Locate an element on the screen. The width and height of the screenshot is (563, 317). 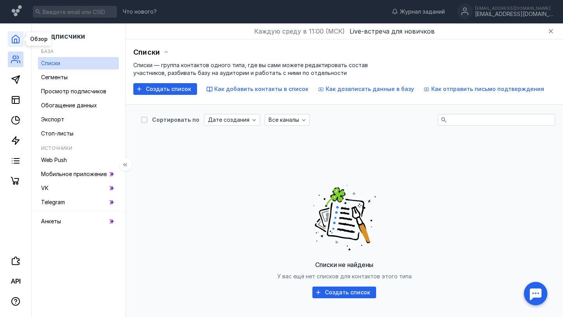
span: Обзор is located at coordinates (39, 39).